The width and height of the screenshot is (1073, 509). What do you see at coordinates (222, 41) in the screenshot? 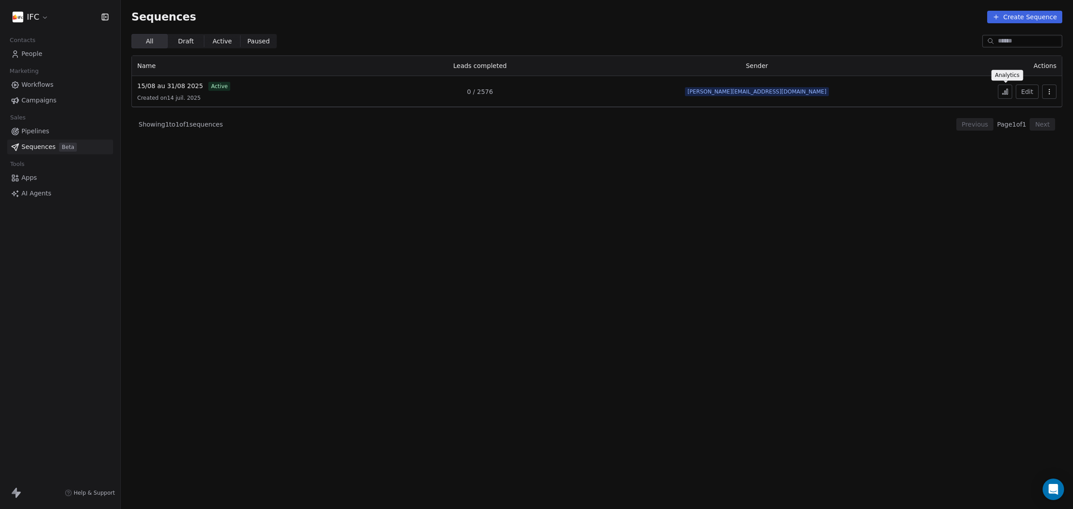
I see `span: Active` at bounding box center [222, 41].